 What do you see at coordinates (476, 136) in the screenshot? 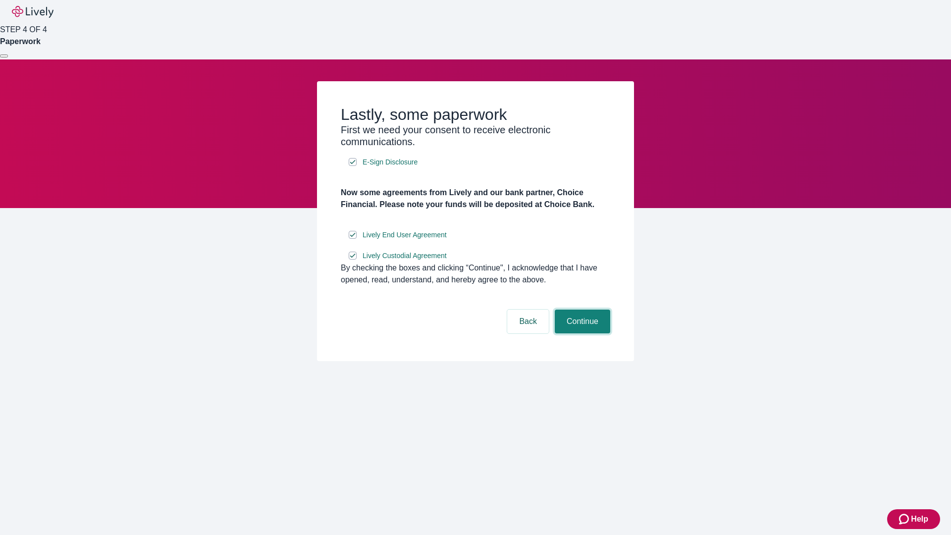
I see `h3: First we need your consent to receive electronic communications.` at bounding box center [476, 136].